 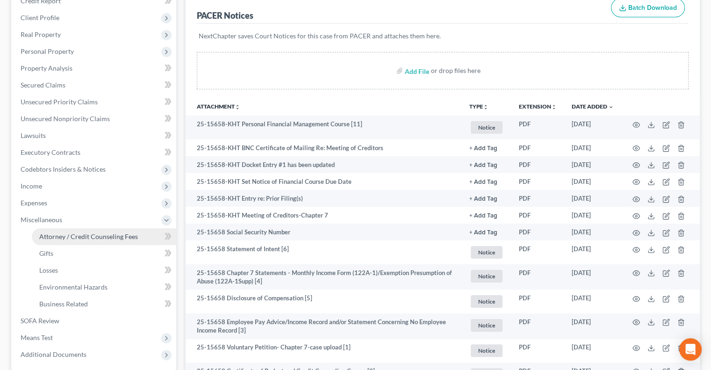 What do you see at coordinates (652, 7) in the screenshot?
I see `span: Batch Download` at bounding box center [652, 7].